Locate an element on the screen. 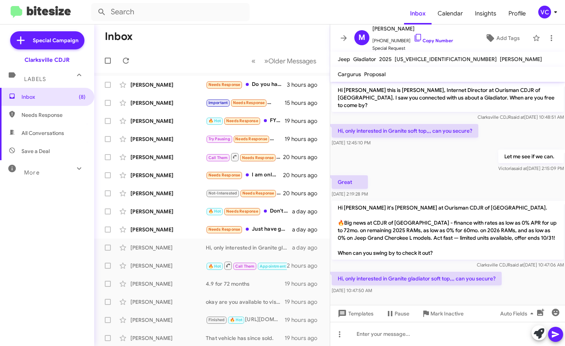  button: VC is located at coordinates (544, 12).